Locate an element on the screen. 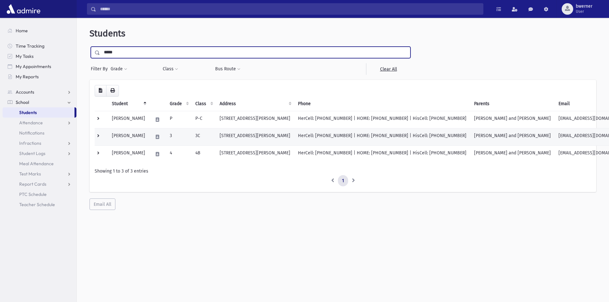 Image resolution: width=609 pixels, height=302 pixels. span: Report Cards is located at coordinates (33, 184).